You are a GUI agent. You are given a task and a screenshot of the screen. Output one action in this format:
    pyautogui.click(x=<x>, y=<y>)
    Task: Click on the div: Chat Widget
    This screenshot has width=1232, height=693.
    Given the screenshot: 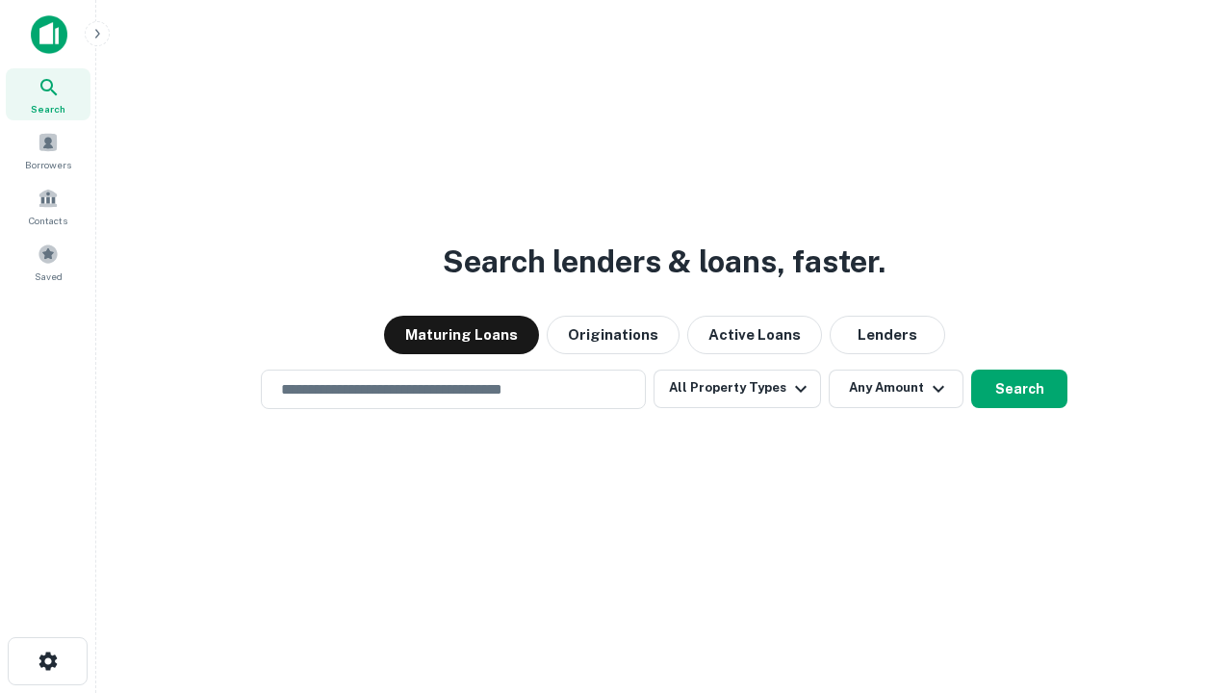 What is the action you would take?
    pyautogui.click(x=1184, y=585)
    